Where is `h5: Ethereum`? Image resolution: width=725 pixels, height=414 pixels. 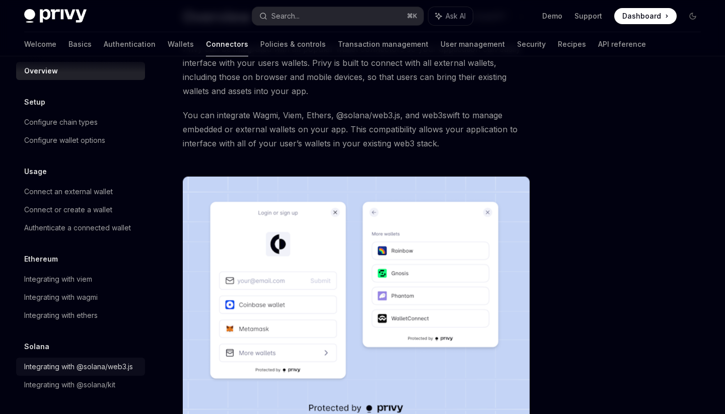 h5: Ethereum is located at coordinates (41, 259).